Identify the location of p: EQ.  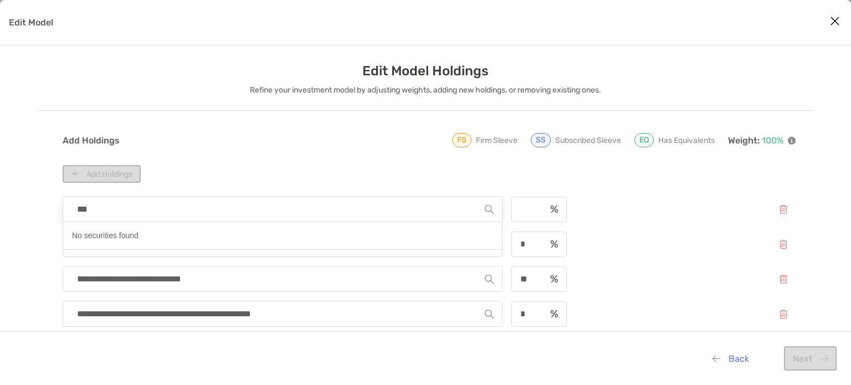
(644, 140).